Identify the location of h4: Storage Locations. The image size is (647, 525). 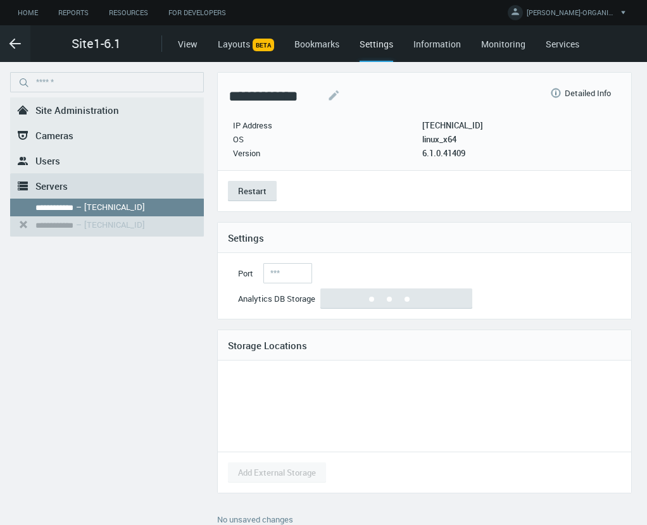
(267, 346).